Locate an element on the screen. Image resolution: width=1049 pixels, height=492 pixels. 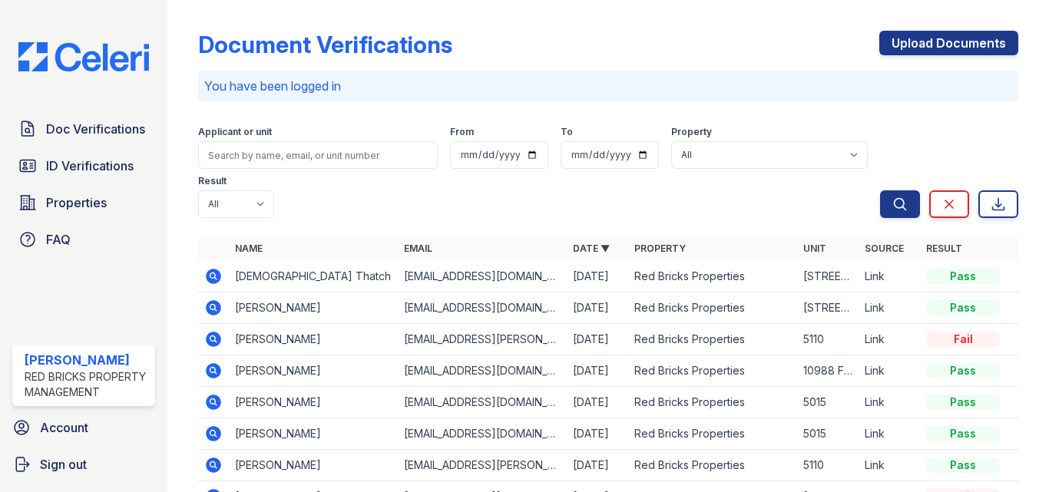
a: FAQ is located at coordinates (84, 240).